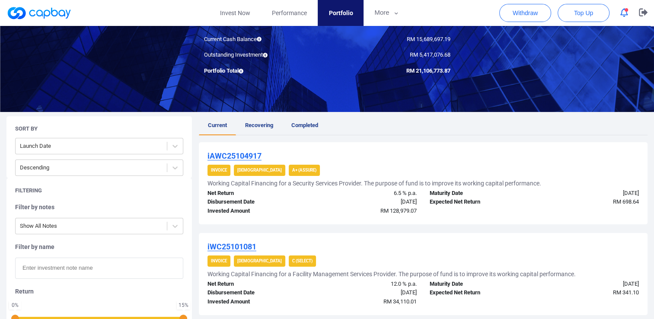 The height and width of the screenshot is (319, 654). What do you see at coordinates (217, 125) in the screenshot?
I see `span: Current` at bounding box center [217, 125].